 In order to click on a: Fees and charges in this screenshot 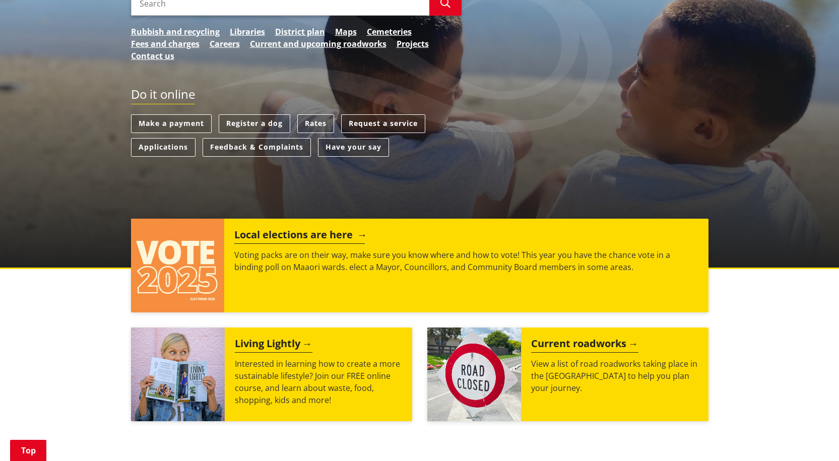, I will do `click(165, 44)`.